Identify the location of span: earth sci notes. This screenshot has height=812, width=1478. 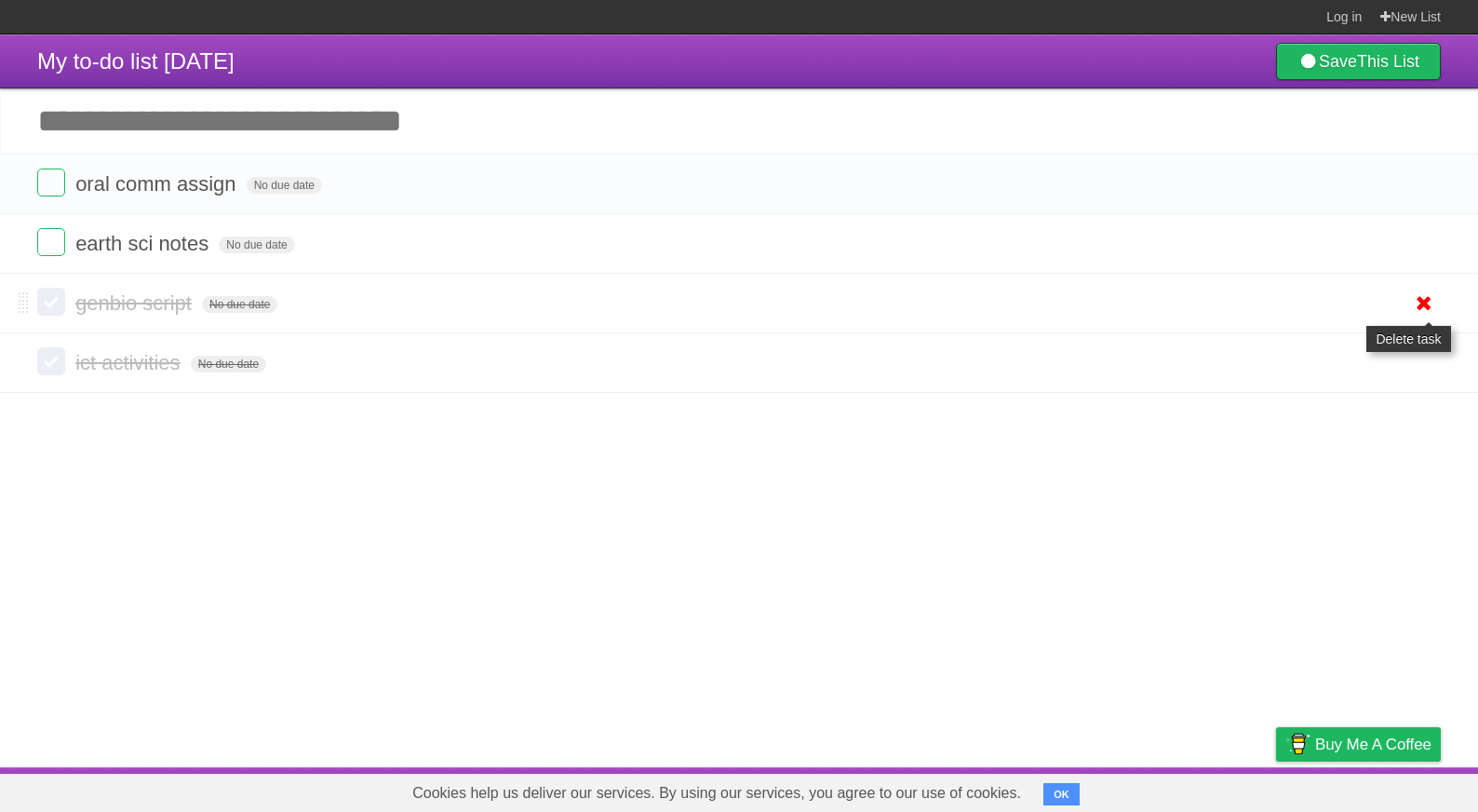
(144, 243).